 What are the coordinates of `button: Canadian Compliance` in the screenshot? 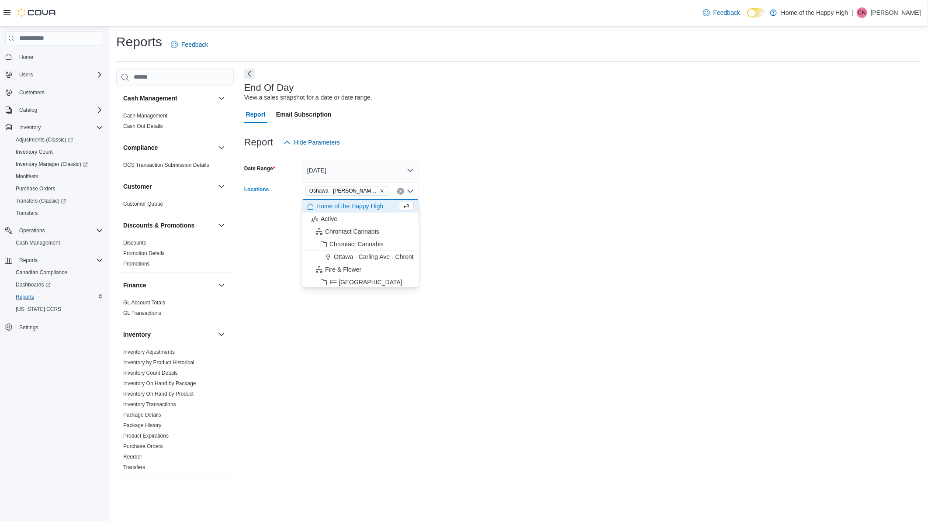 It's located at (58, 273).